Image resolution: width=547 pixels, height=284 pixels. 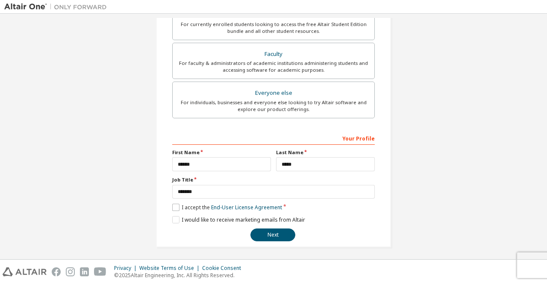 I want to click on img: altair_logo.svg, so click(x=24, y=272).